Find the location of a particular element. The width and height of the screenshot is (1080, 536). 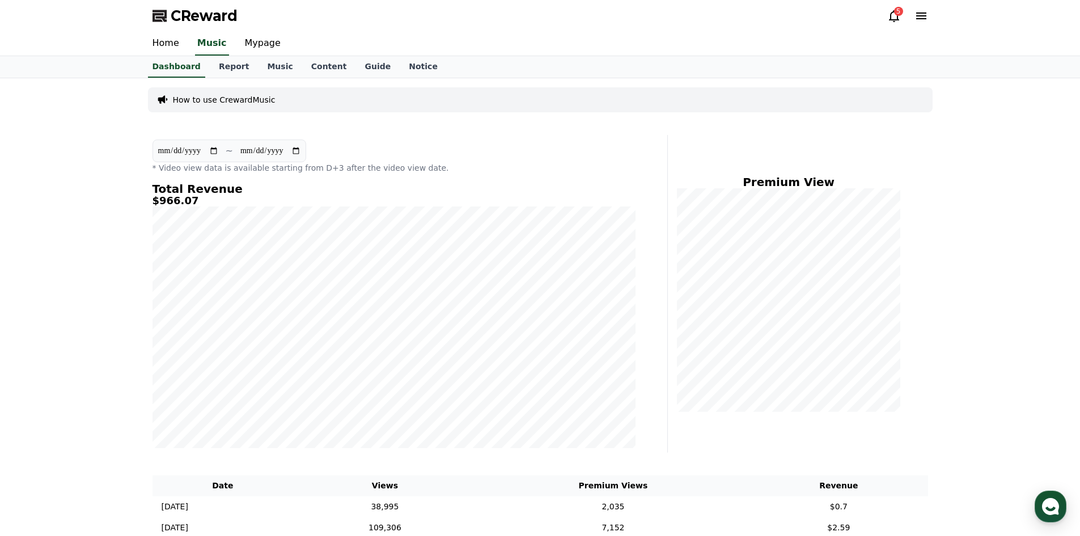

th: Premium Views is located at coordinates (613, 485).